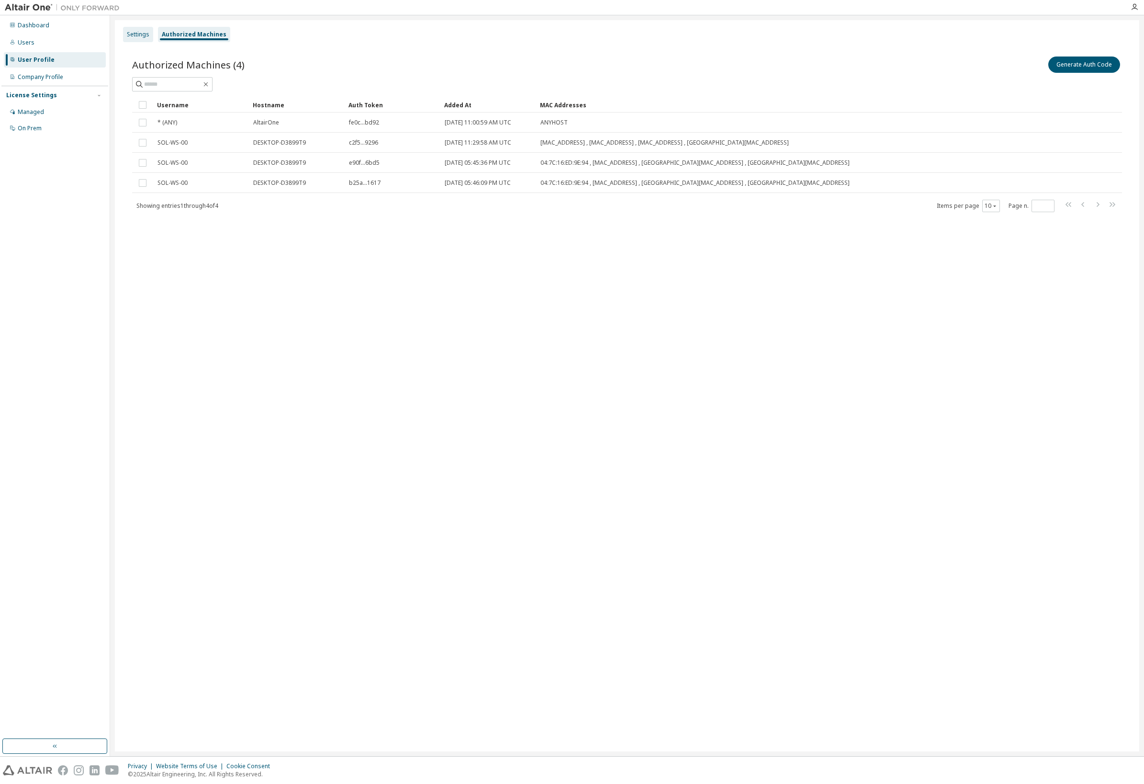  What do you see at coordinates (781, 105) in the screenshot?
I see `div: MAC Addresses` at bounding box center [781, 105].